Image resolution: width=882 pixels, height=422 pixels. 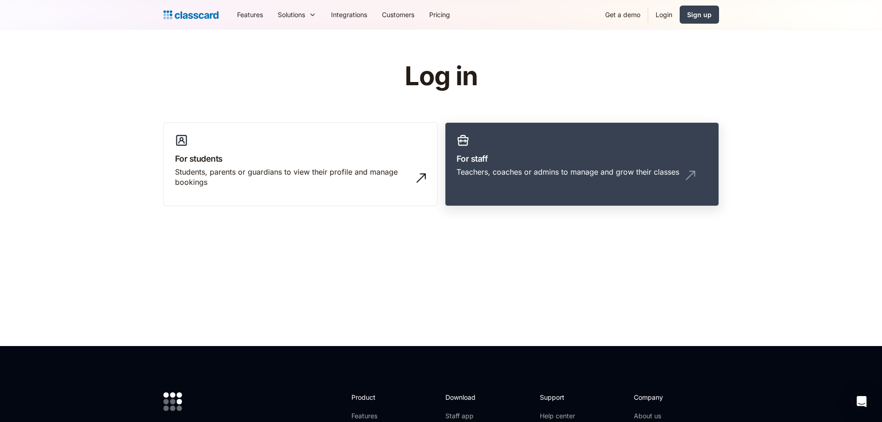 What do you see at coordinates (664, 397) in the screenshot?
I see `h2: Company` at bounding box center [664, 397].